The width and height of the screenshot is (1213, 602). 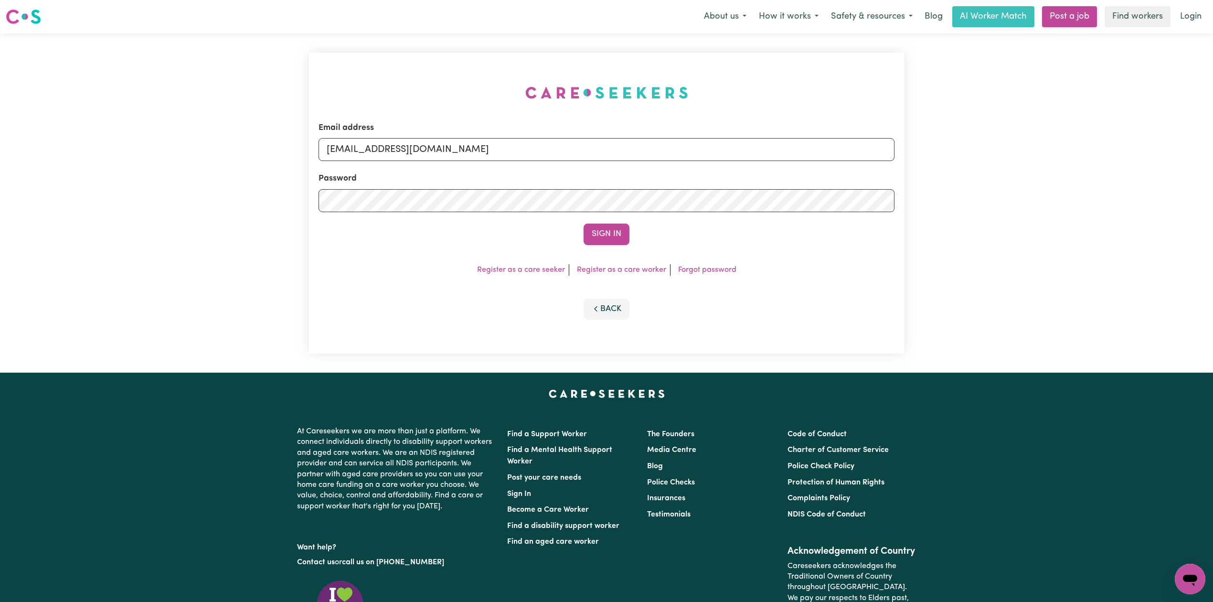 I want to click on a: Become a Care Worker, so click(x=548, y=509).